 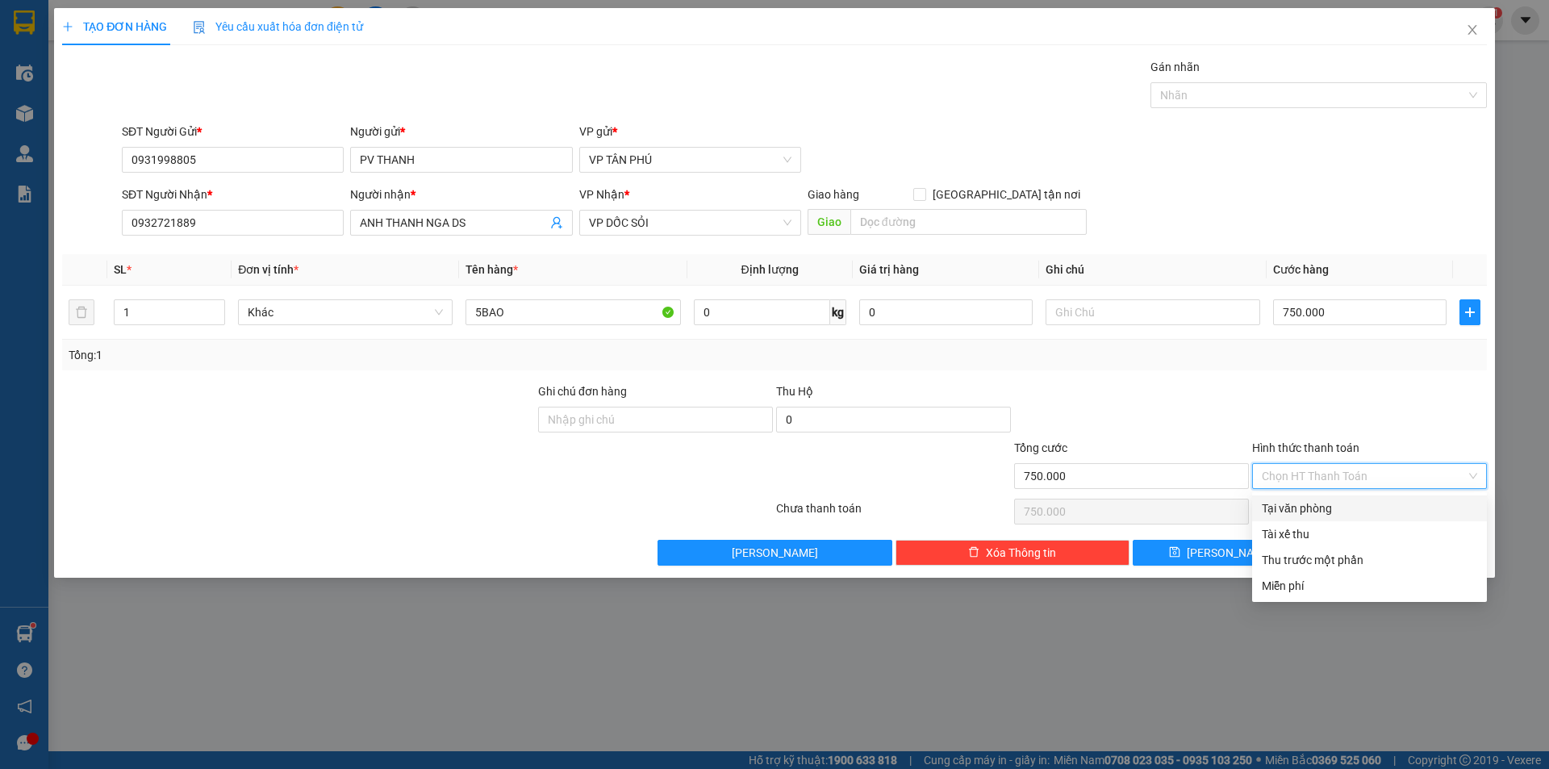 What do you see at coordinates (1305, 448) in the screenshot?
I see `label: Hình thức thanh toán` at bounding box center [1305, 448].